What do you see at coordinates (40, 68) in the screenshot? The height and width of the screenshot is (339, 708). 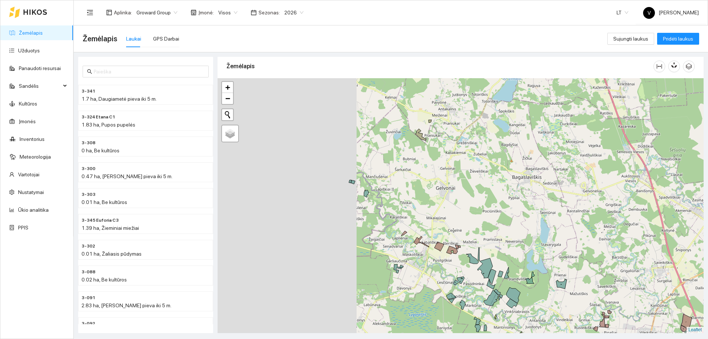 I see `a: Panaudoti resursai` at bounding box center [40, 68].